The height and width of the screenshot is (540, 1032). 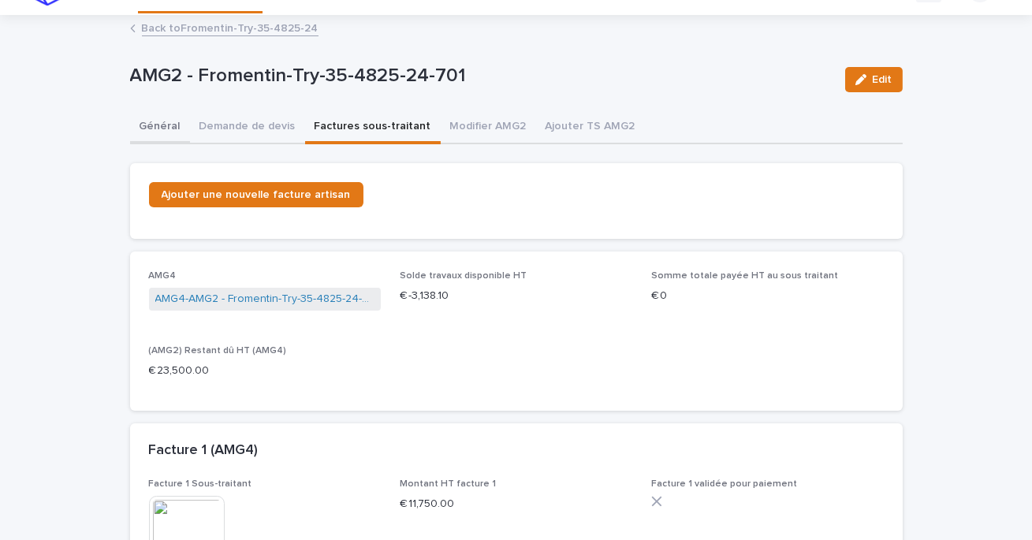 I want to click on p: € 0, so click(x=767, y=296).